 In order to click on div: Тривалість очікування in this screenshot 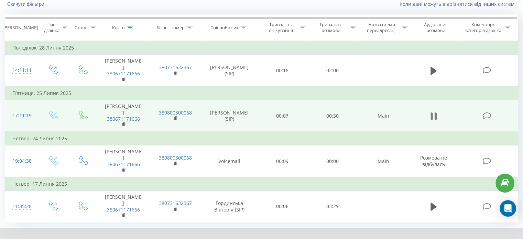, I will do `click(281, 28)`.